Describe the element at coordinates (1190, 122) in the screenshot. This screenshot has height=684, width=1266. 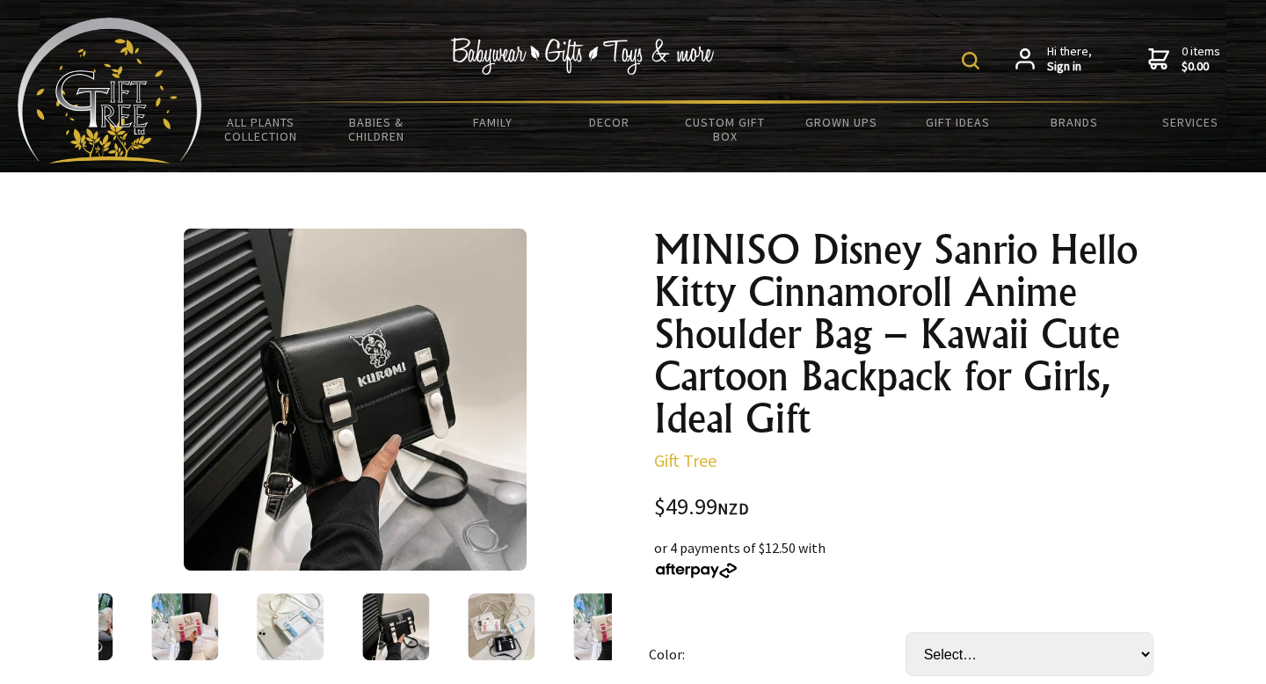
I see `a: Services` at that location.